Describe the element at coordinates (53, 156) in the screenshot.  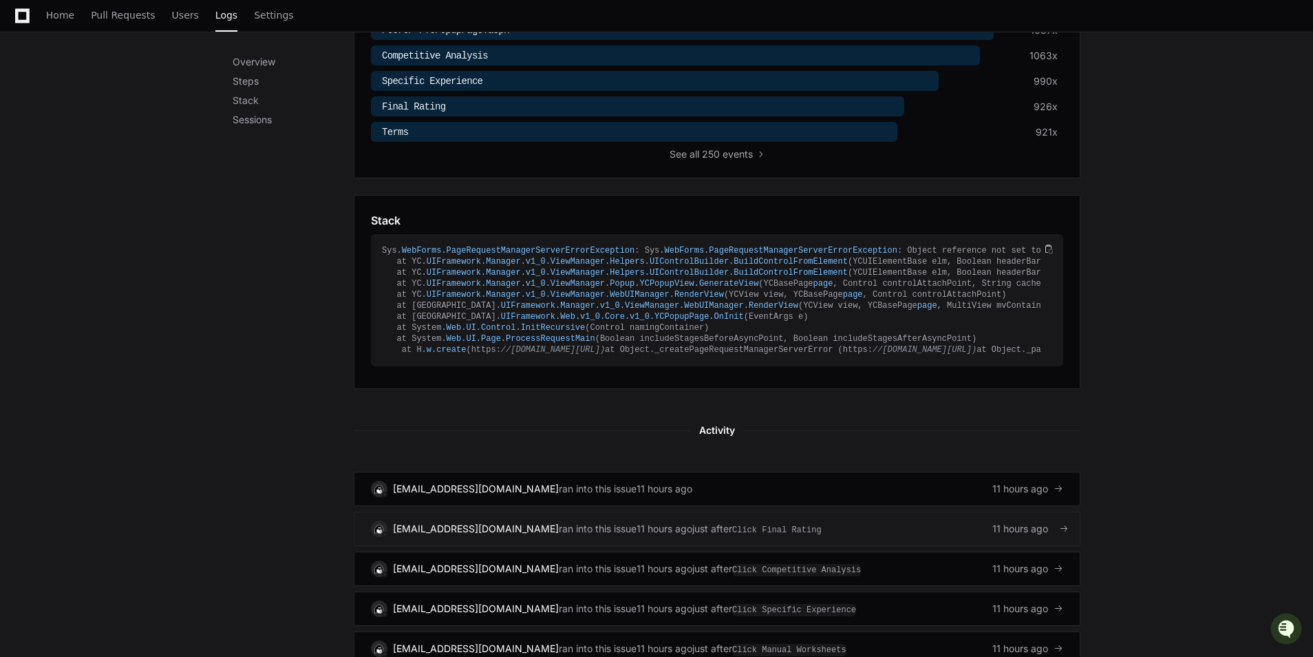
I see `div: Past conversations` at that location.